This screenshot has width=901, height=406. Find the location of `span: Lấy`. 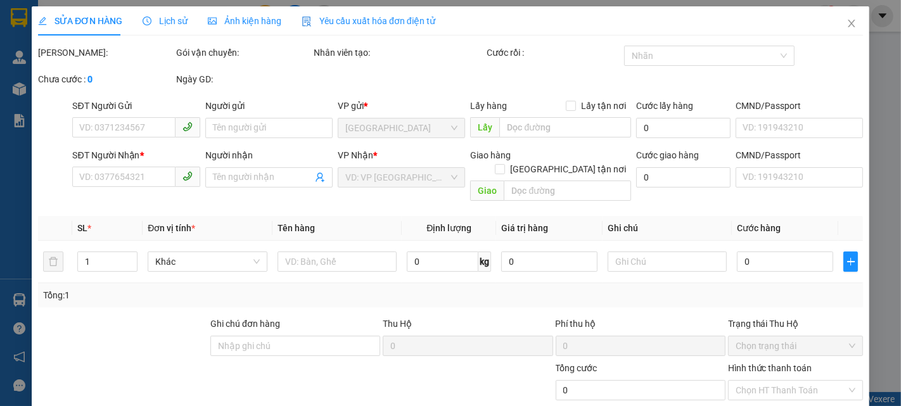

span: Lấy is located at coordinates (485, 127).